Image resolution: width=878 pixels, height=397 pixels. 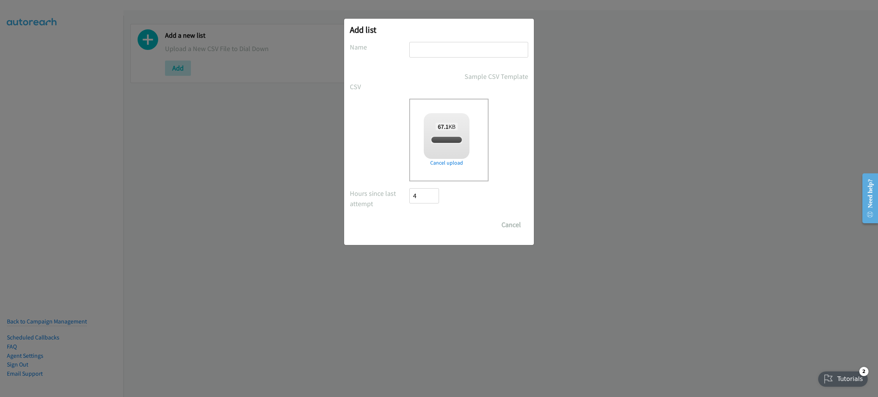 I want to click on div: Need help?, so click(x=14, y=26).